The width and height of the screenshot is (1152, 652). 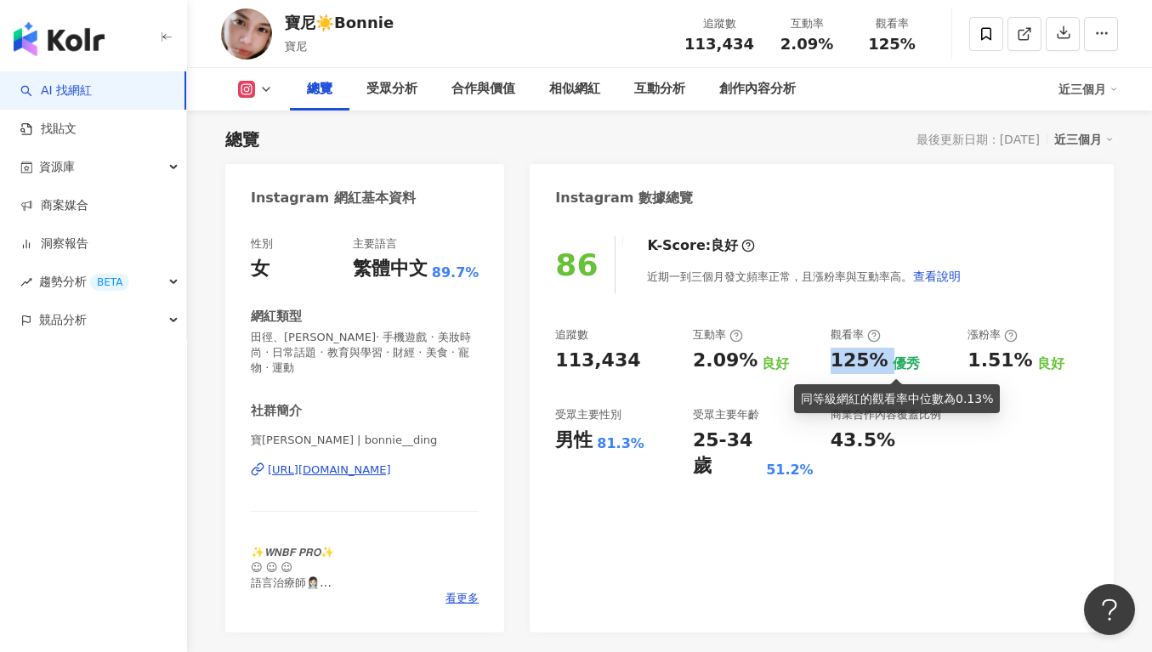 What do you see at coordinates (907, 364) in the screenshot?
I see `div: 優秀` at bounding box center [907, 364].